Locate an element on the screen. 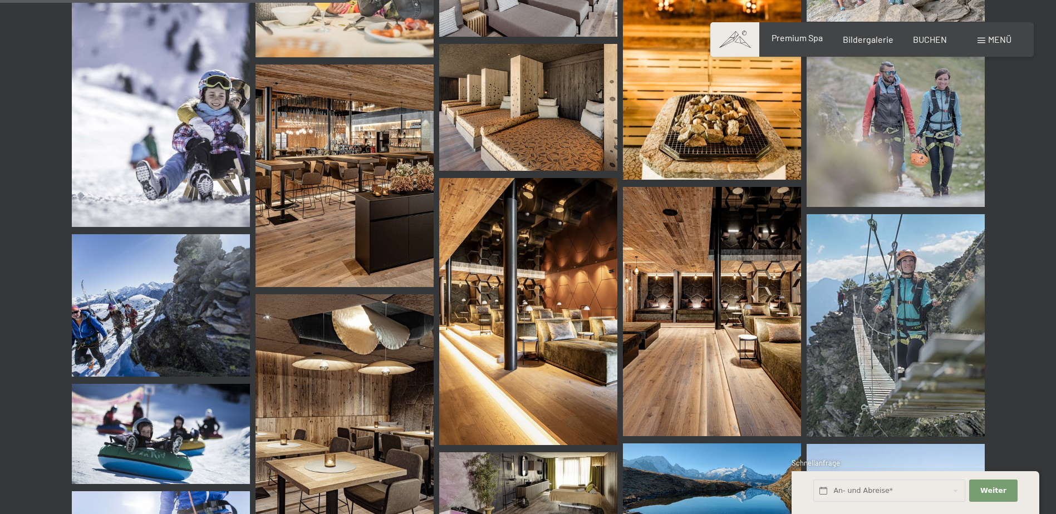  span: Schnellanfrage is located at coordinates (815, 463).